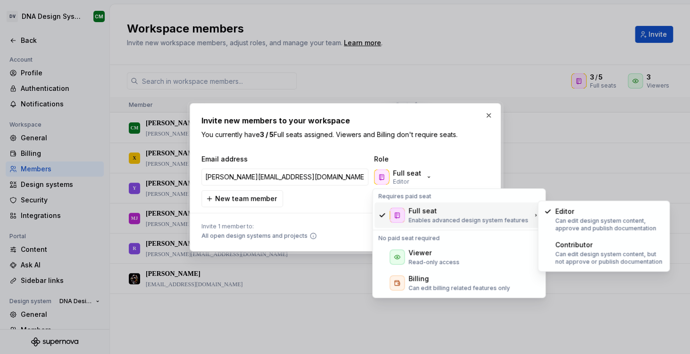  Describe the element at coordinates (407, 173) in the screenshot. I see `p: Full seat` at that location.